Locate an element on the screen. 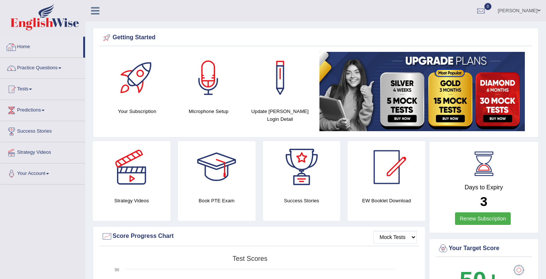 Image resolution: width=546 pixels, height=279 pixels. span: 0 is located at coordinates (488, 6).